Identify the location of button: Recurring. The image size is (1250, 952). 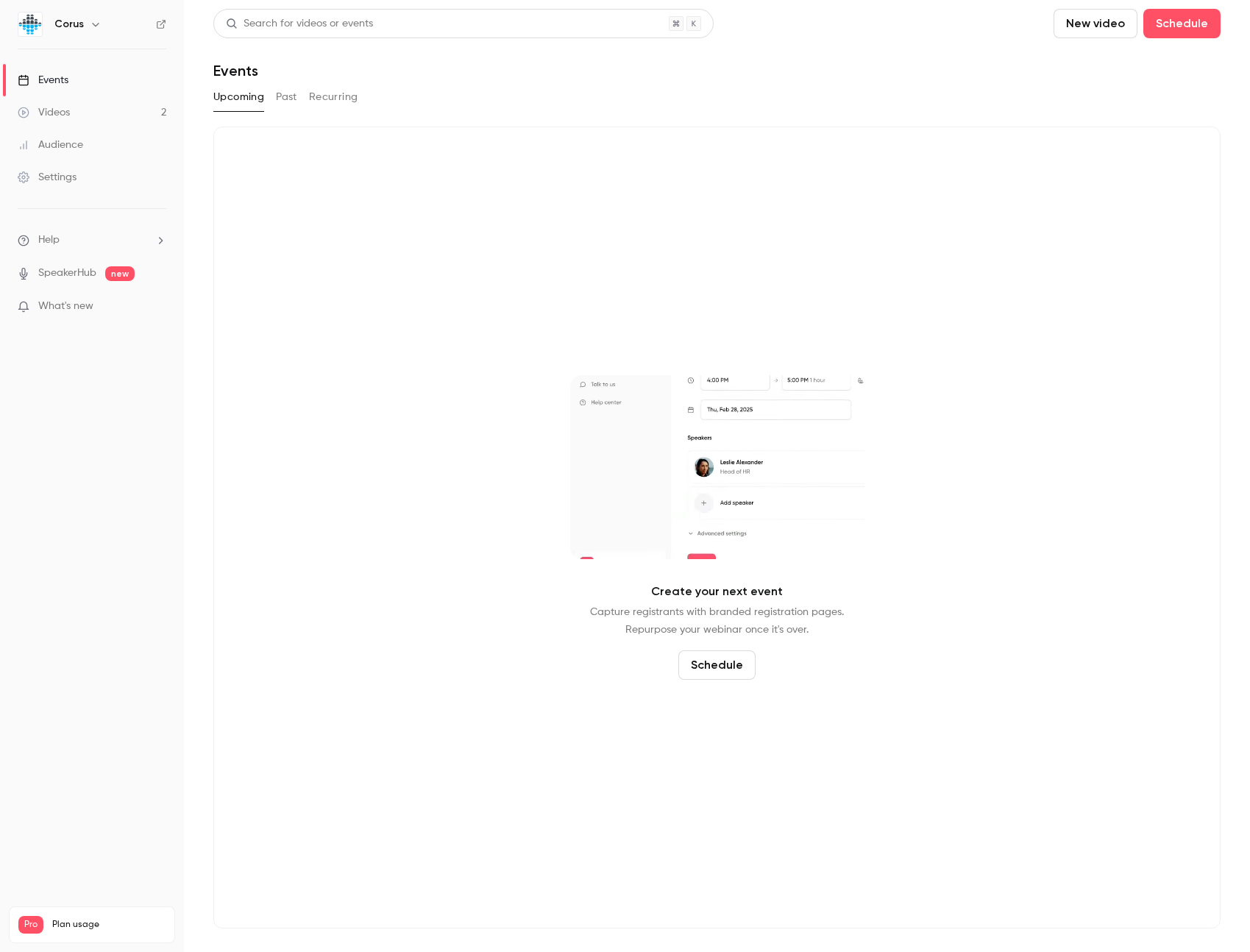
(333, 97).